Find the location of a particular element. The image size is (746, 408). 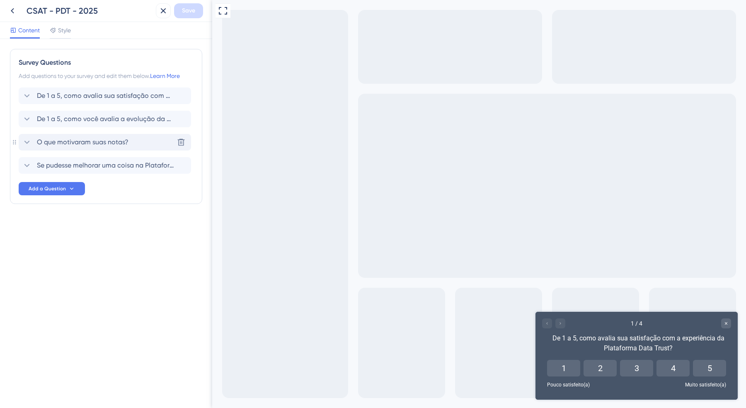

span: Se pudesse melhorar uma coisa na Plataforma Data Trust, o que seria? is located at coordinates (105, 165).